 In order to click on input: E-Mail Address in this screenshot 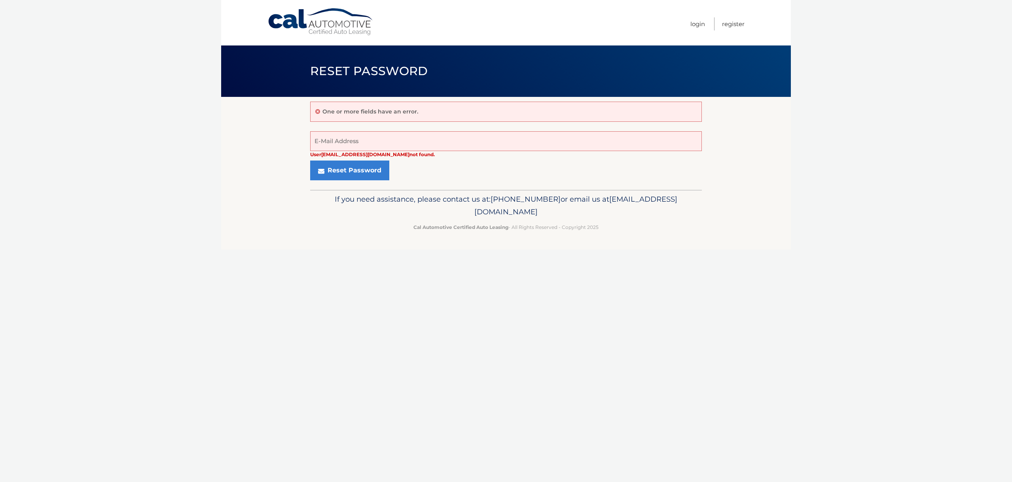, I will do `click(506, 141)`.